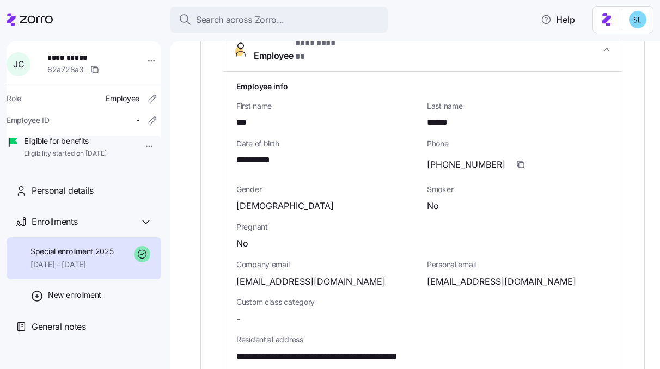 Image resolution: width=660 pixels, height=369 pixels. Describe the element at coordinates (423, 340) in the screenshot. I see `span: Residential address` at that location.